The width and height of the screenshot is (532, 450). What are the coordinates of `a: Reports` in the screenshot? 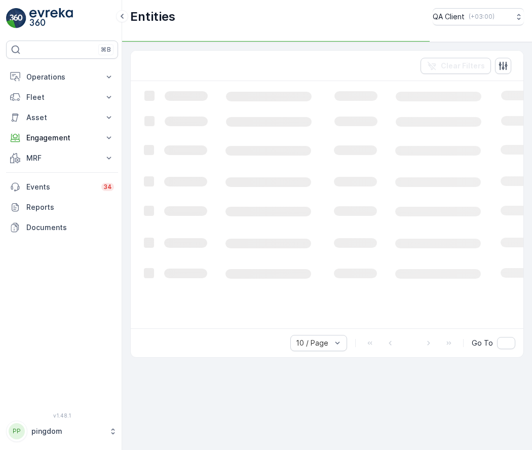 It's located at (62, 207).